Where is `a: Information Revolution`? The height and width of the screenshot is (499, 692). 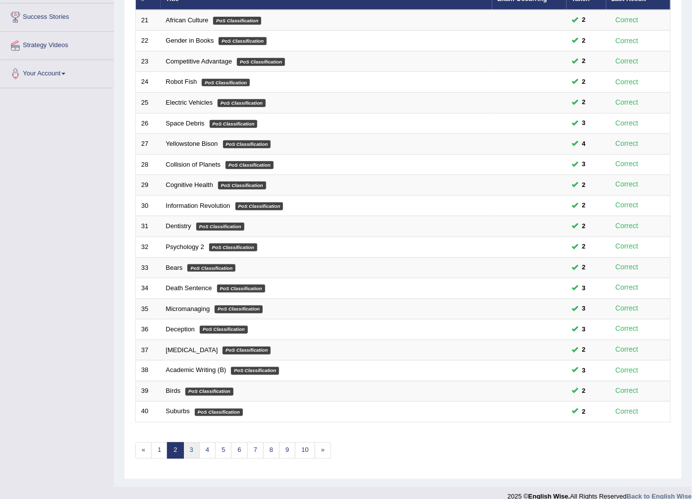
a: Information Revolution is located at coordinates (198, 205).